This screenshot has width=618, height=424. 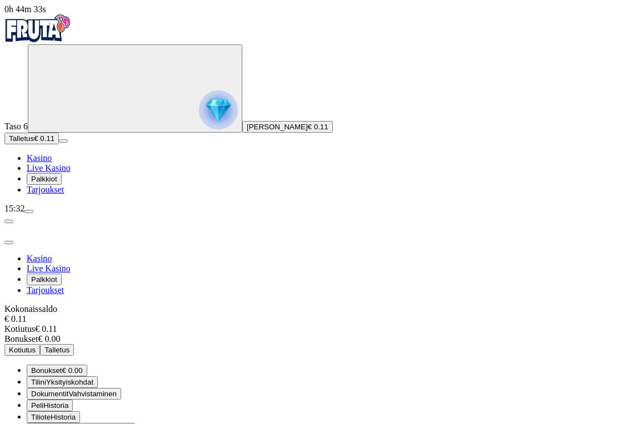 I want to click on span: Tiliote, so click(x=41, y=417).